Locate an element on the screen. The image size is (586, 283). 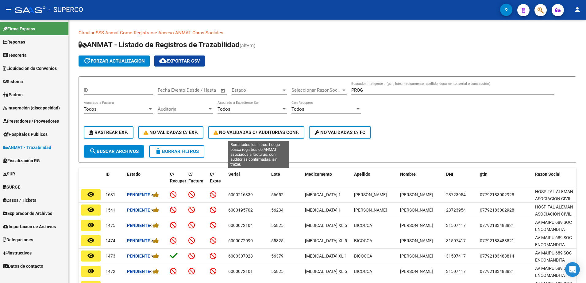
mat-icon: search is located at coordinates (93, 151).